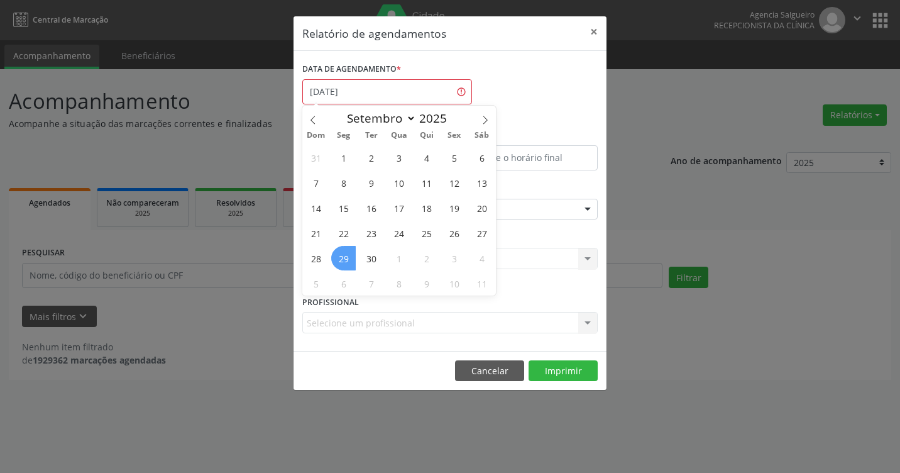  What do you see at coordinates (426, 258) in the screenshot?
I see `span: Outubro 2, 2025` at bounding box center [426, 258].